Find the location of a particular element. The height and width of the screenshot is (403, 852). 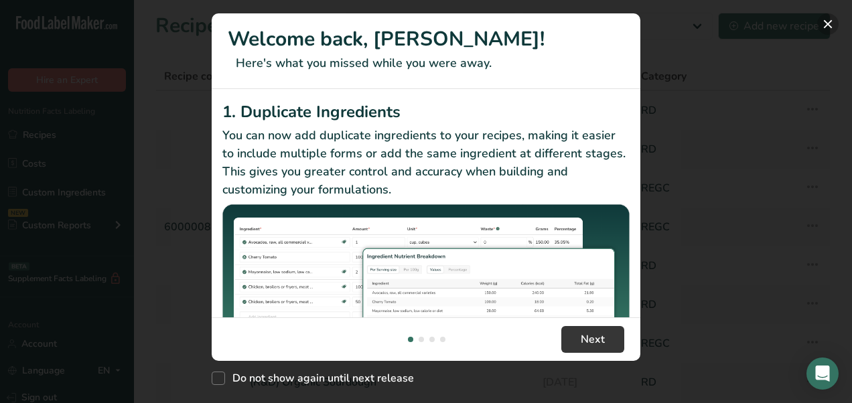

span: Next is located at coordinates (593, 339).